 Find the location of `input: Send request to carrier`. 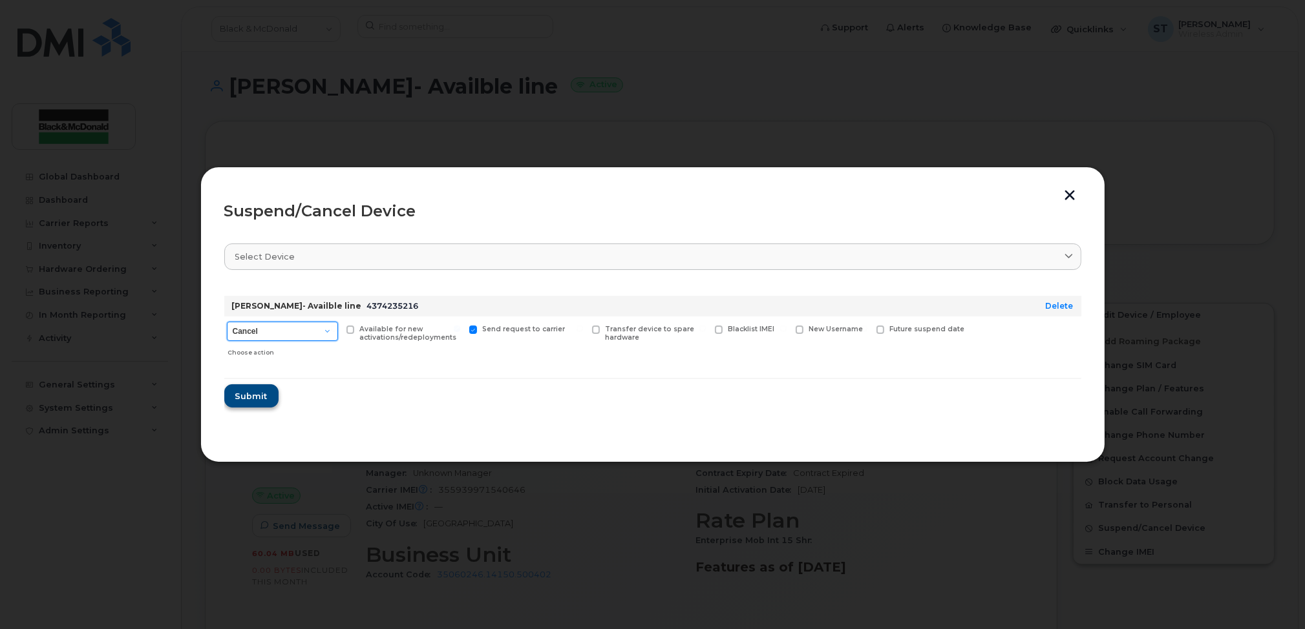

input: Send request to carrier is located at coordinates (457, 329).